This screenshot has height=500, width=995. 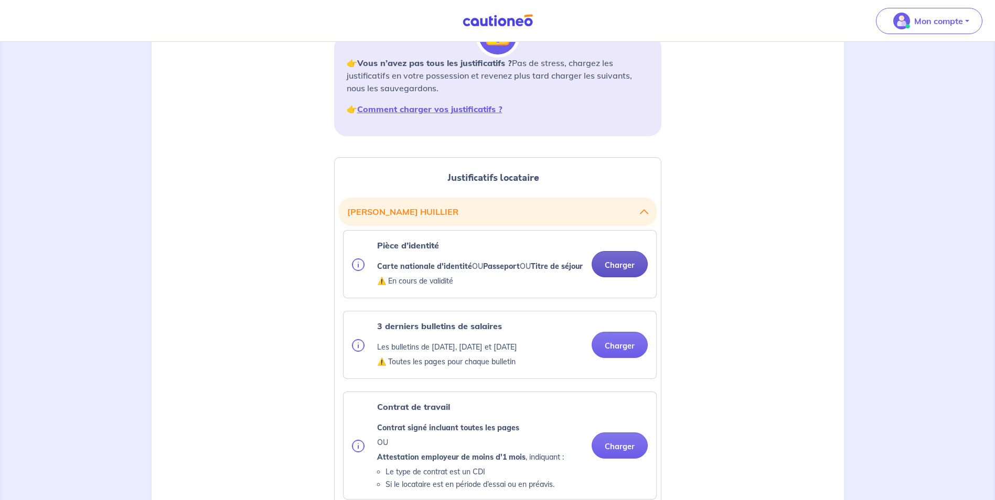 What do you see at coordinates (902, 21) in the screenshot?
I see `img: illu_account_valid_menu.svg` at bounding box center [902, 21].